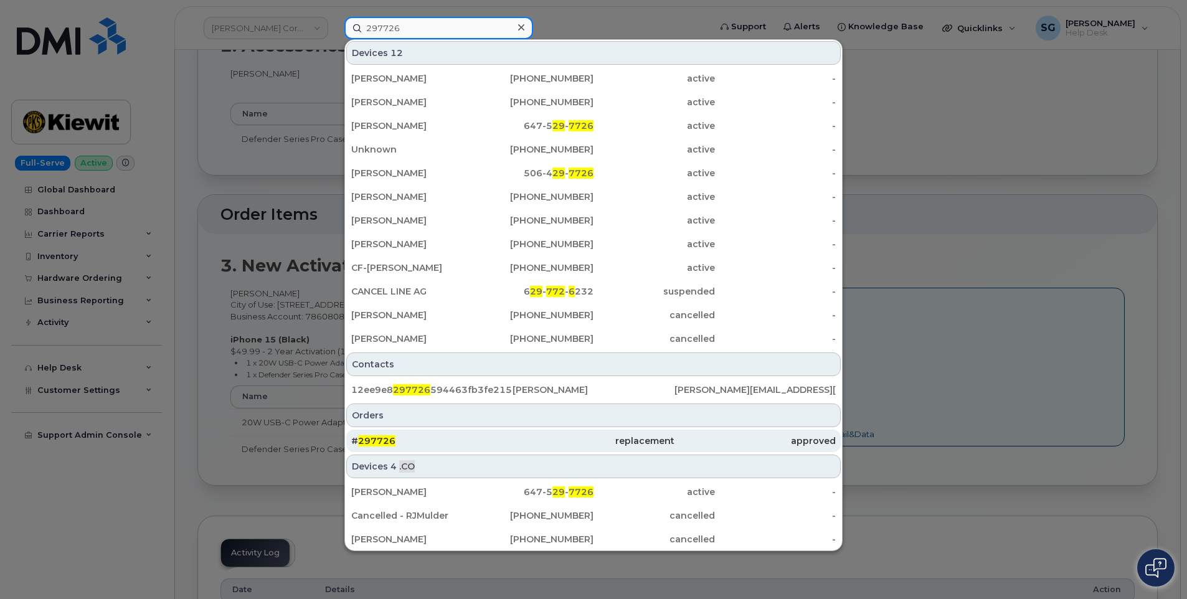 The image size is (1187, 599). Describe the element at coordinates (411, 515) in the screenshot. I see `div: Cancelled - RJMulder` at that location.